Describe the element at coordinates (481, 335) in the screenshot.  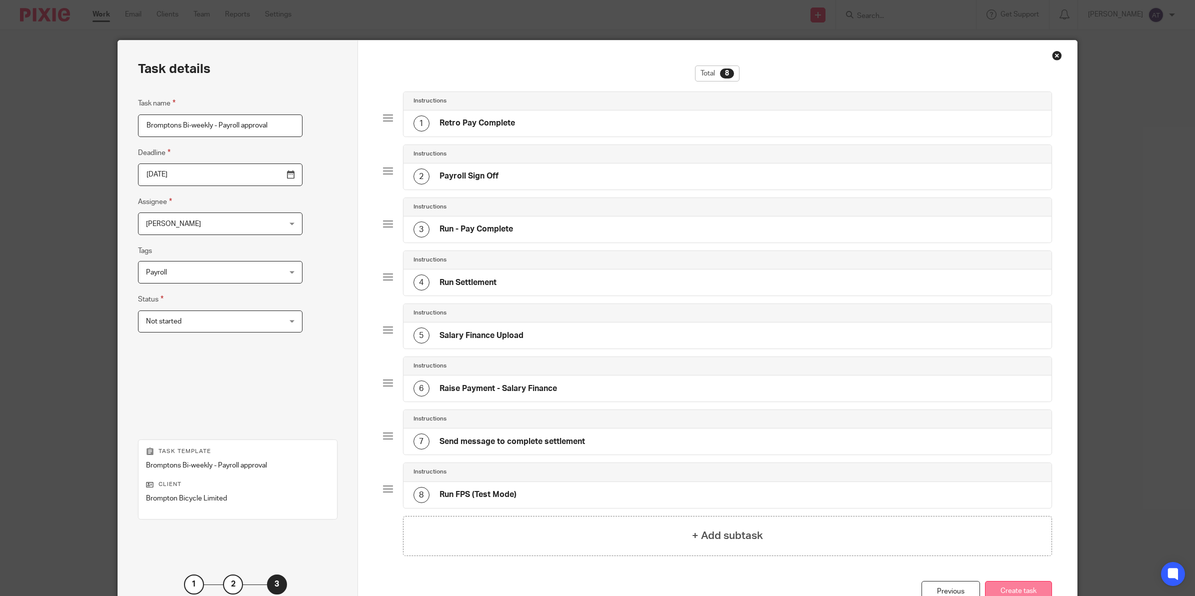
I see `h4: Salary Finance Upload` at that location.